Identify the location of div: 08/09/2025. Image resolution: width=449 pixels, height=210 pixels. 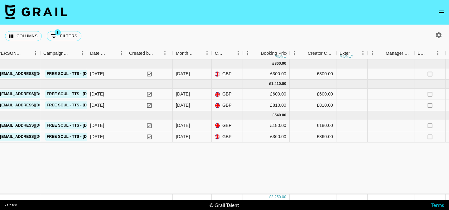
(97, 126).